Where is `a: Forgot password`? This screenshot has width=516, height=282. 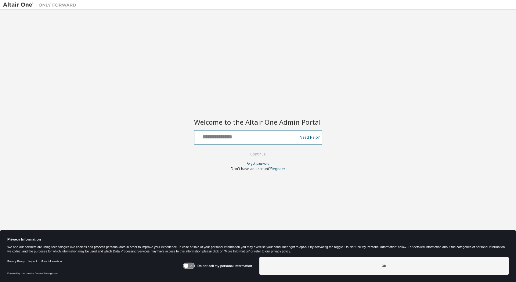
a: Forgot password is located at coordinates (258, 163).